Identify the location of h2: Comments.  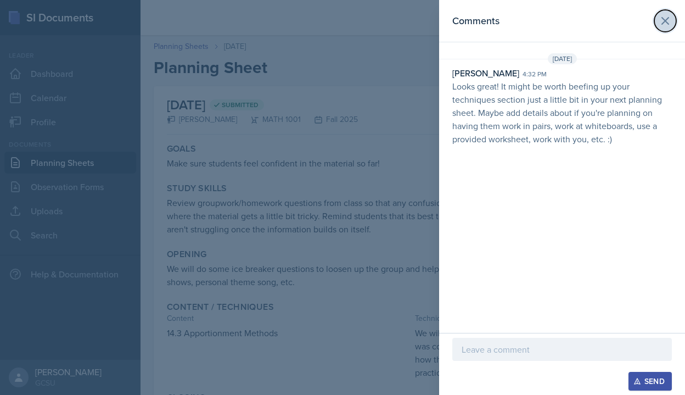
(476, 21).